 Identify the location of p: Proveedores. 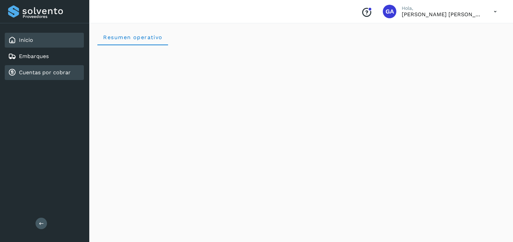
(52, 17).